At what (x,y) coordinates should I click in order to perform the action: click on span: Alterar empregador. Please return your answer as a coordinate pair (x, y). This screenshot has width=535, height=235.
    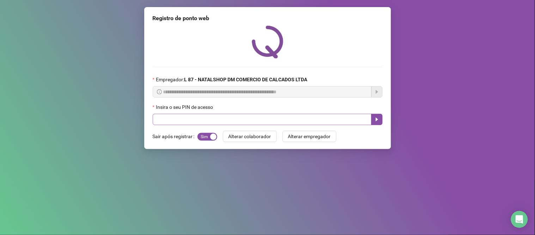
    Looking at the image, I should click on (309, 136).